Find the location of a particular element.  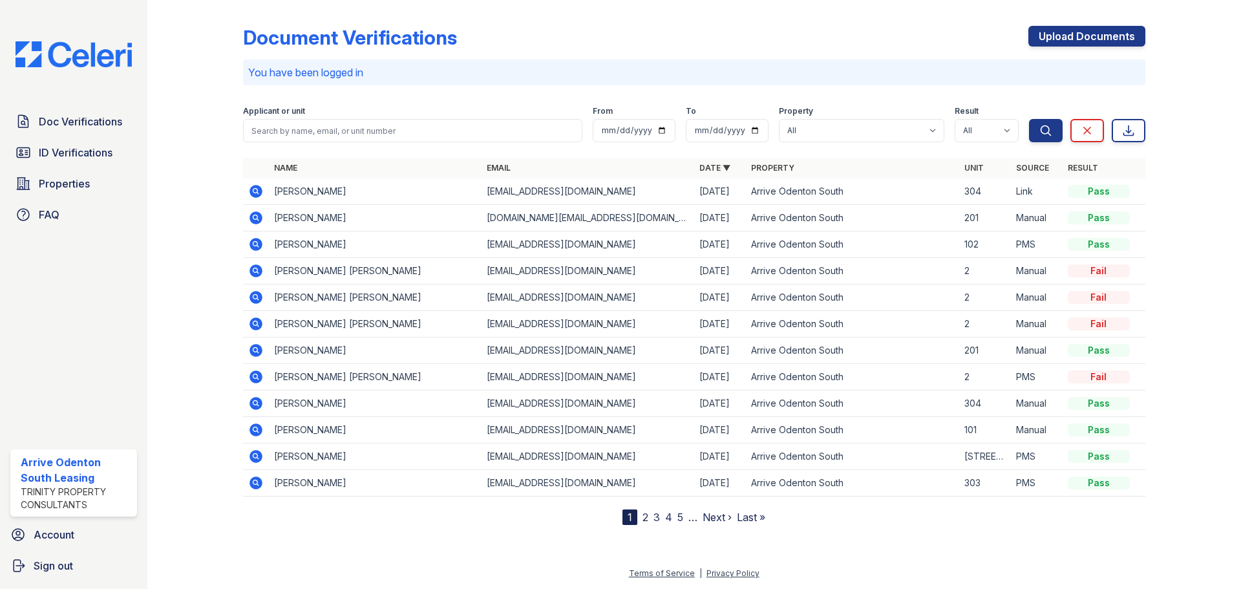

button: Sign out is located at coordinates (74, 566).